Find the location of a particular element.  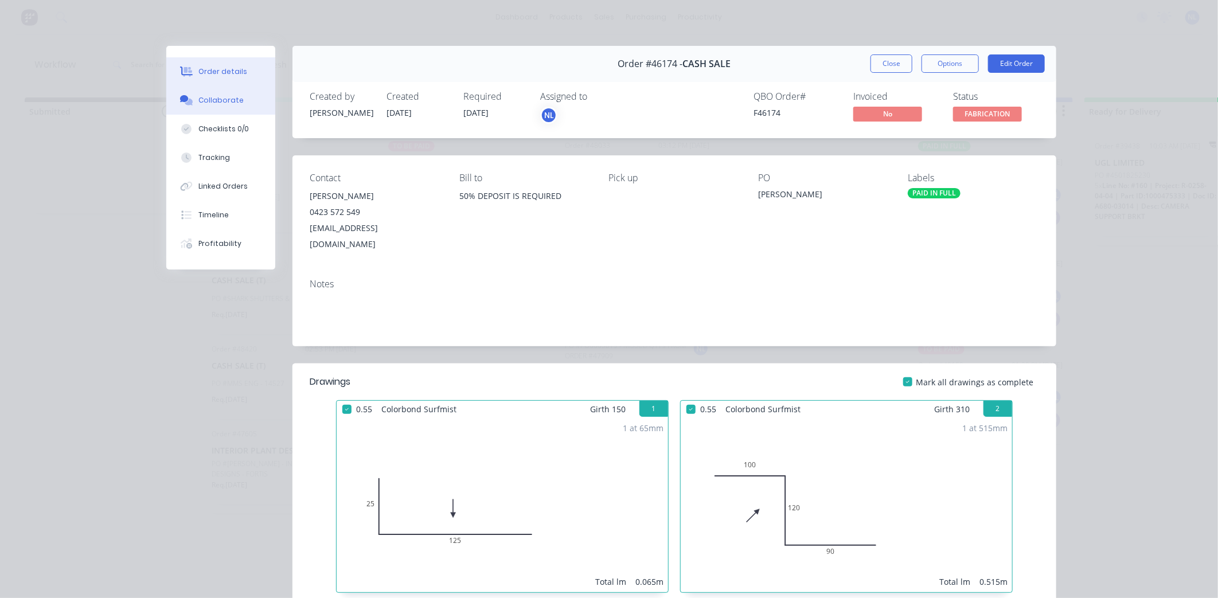

div: Profitability is located at coordinates (220, 244).